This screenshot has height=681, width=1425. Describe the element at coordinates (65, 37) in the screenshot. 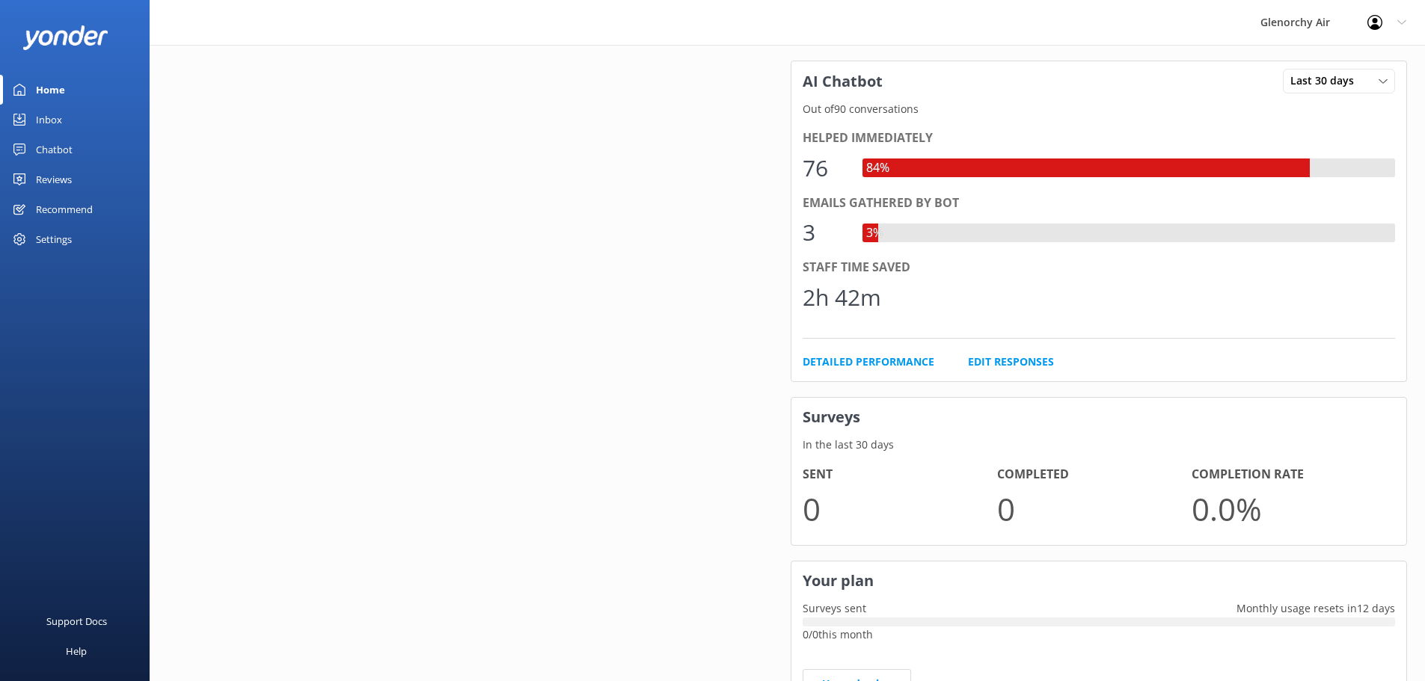

I see `img: yonder-white-logo.png` at that location.